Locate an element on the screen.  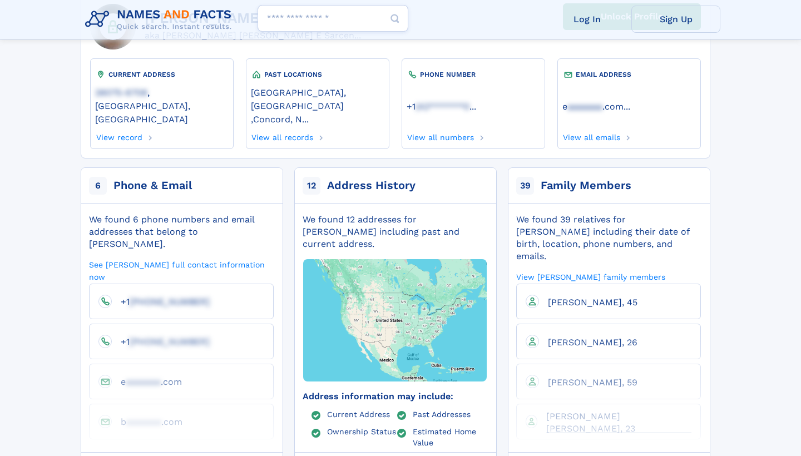
input: search input is located at coordinates (333, 18).